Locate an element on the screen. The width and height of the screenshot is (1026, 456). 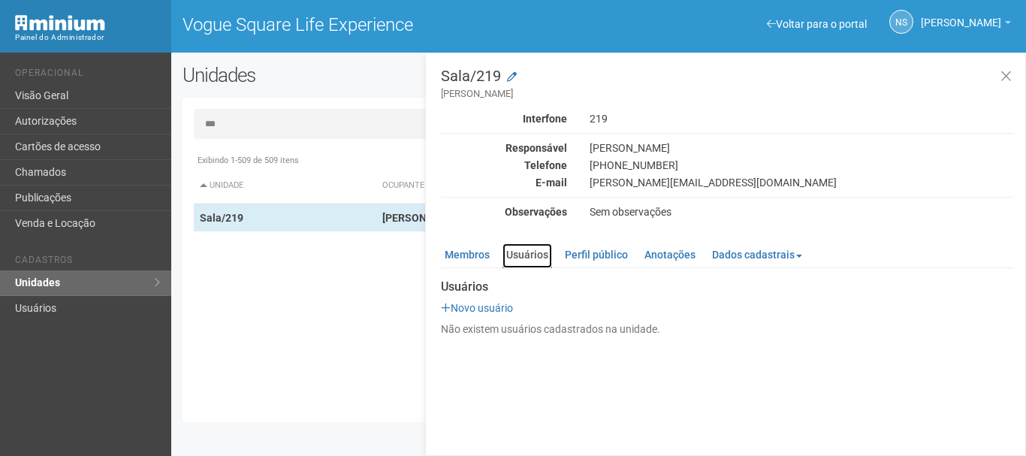
strong: Sala/219 is located at coordinates (222, 218).